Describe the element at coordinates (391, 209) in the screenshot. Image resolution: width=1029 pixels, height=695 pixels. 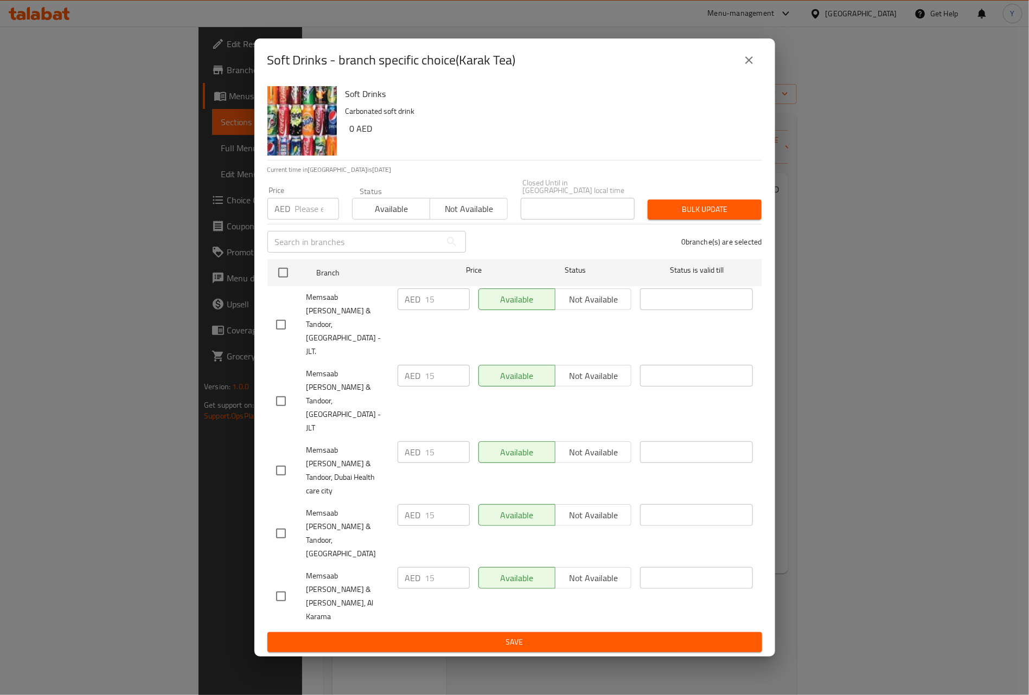
I see `button: Available` at that location.